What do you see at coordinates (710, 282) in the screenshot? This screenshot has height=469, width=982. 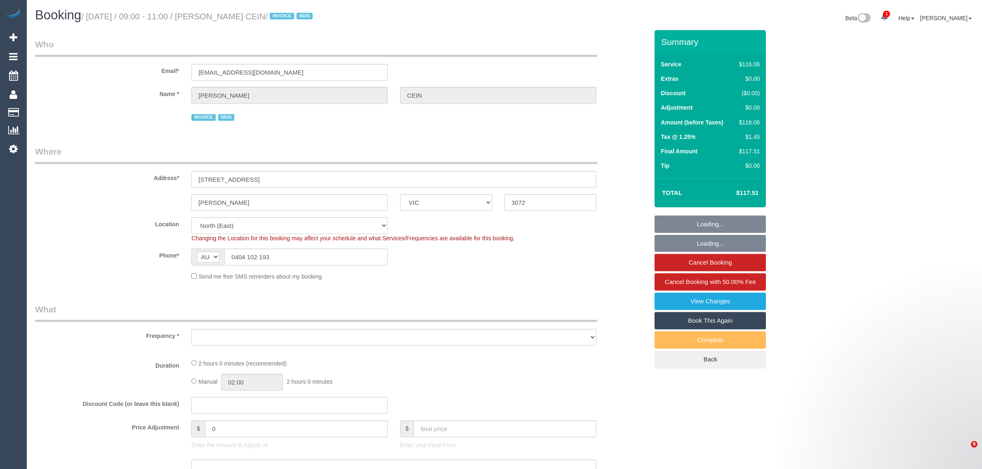 I see `span: Cancel Booking with 50.00% Fee` at bounding box center [710, 282].